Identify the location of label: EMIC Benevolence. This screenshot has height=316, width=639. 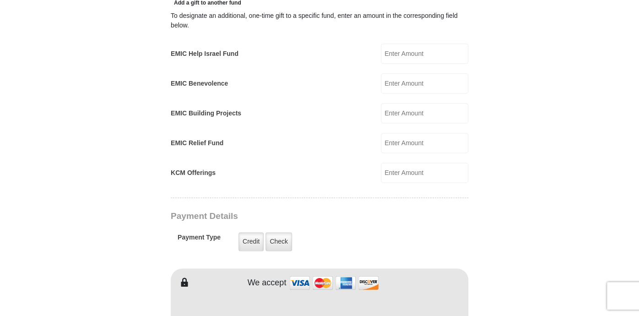
(199, 83).